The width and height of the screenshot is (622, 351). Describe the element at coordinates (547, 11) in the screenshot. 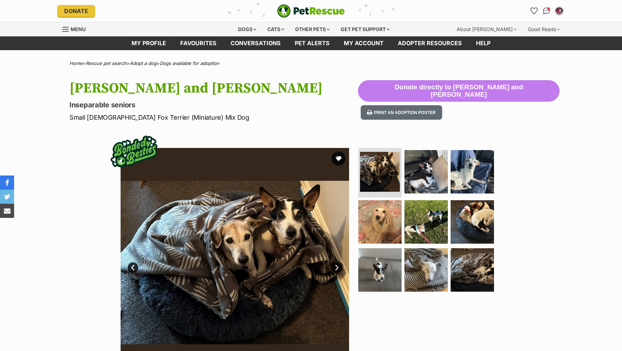

I see `ul: Account quick links` at that location.